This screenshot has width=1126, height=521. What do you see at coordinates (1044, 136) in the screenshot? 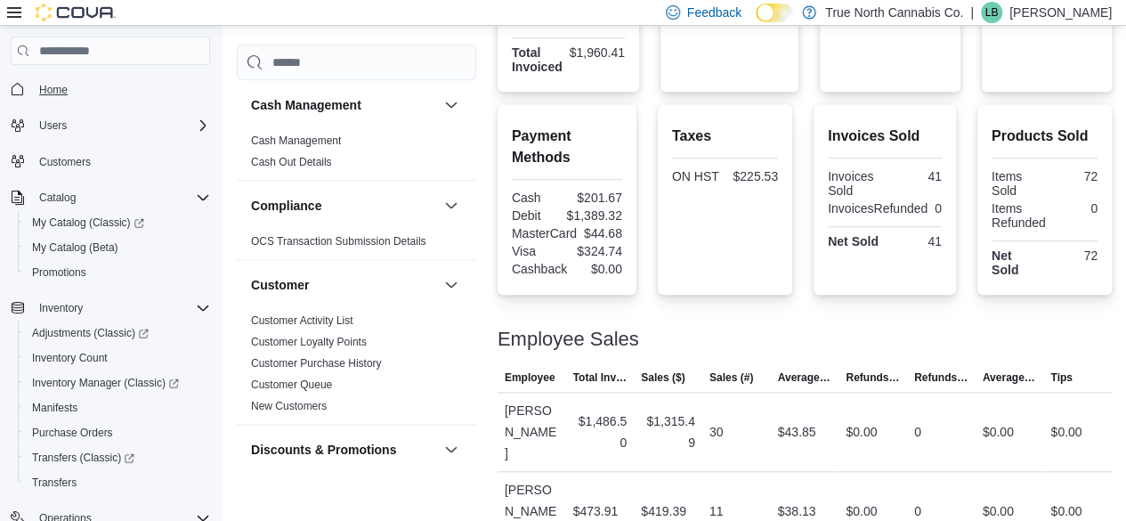
I see `h2: Products Sold` at bounding box center [1044, 136].